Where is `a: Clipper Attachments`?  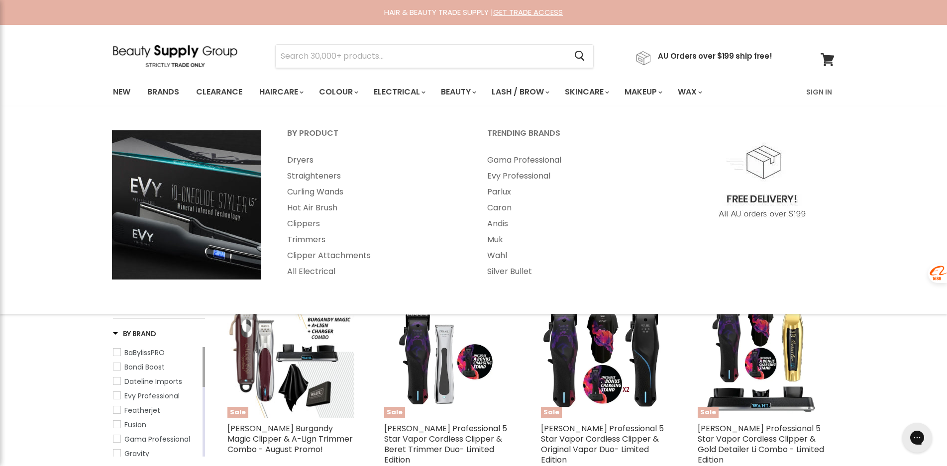 a: Clipper Attachments is located at coordinates (374, 256).